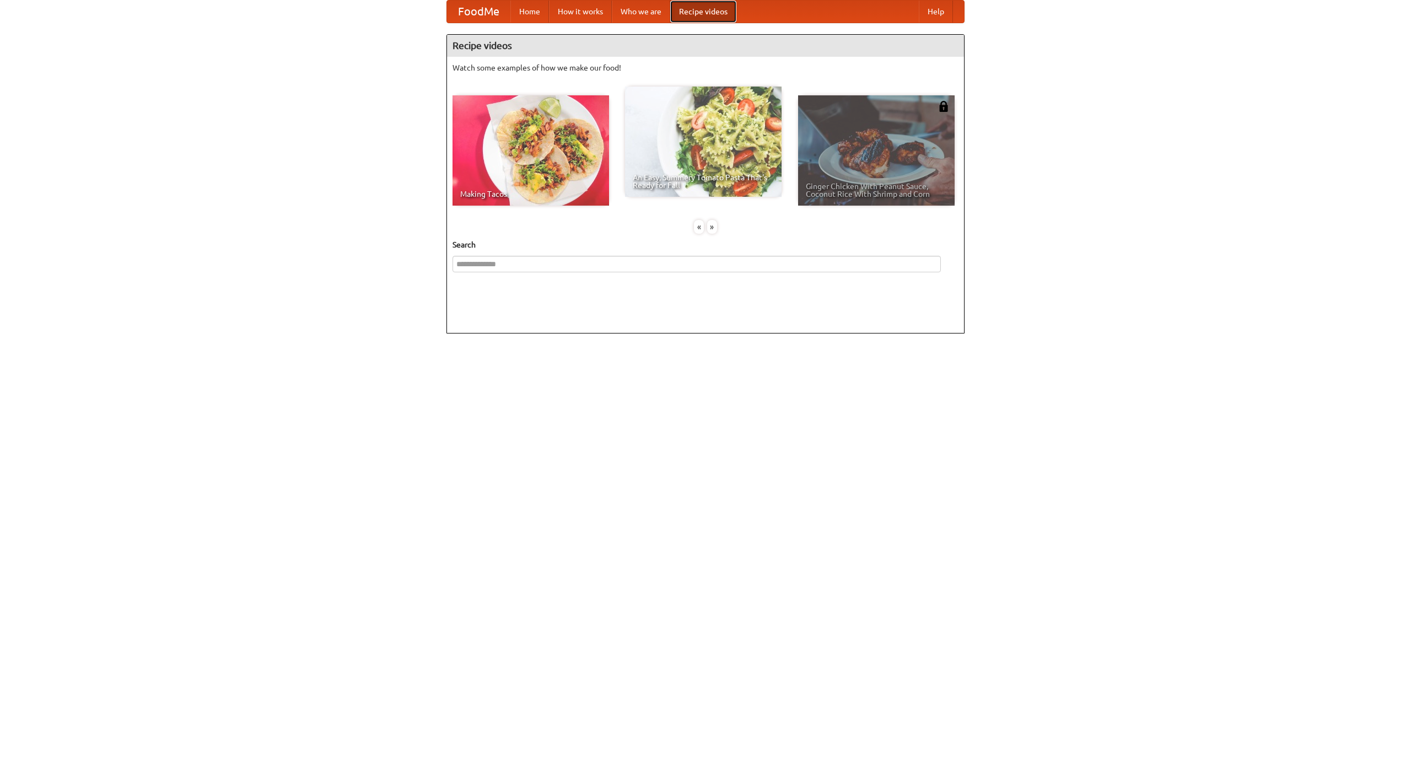  I want to click on img: 483408.png, so click(943, 106).